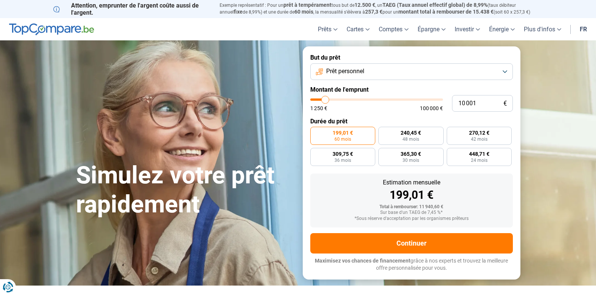 The width and height of the screenshot is (596, 295). I want to click on span: 270,12 €, so click(479, 133).